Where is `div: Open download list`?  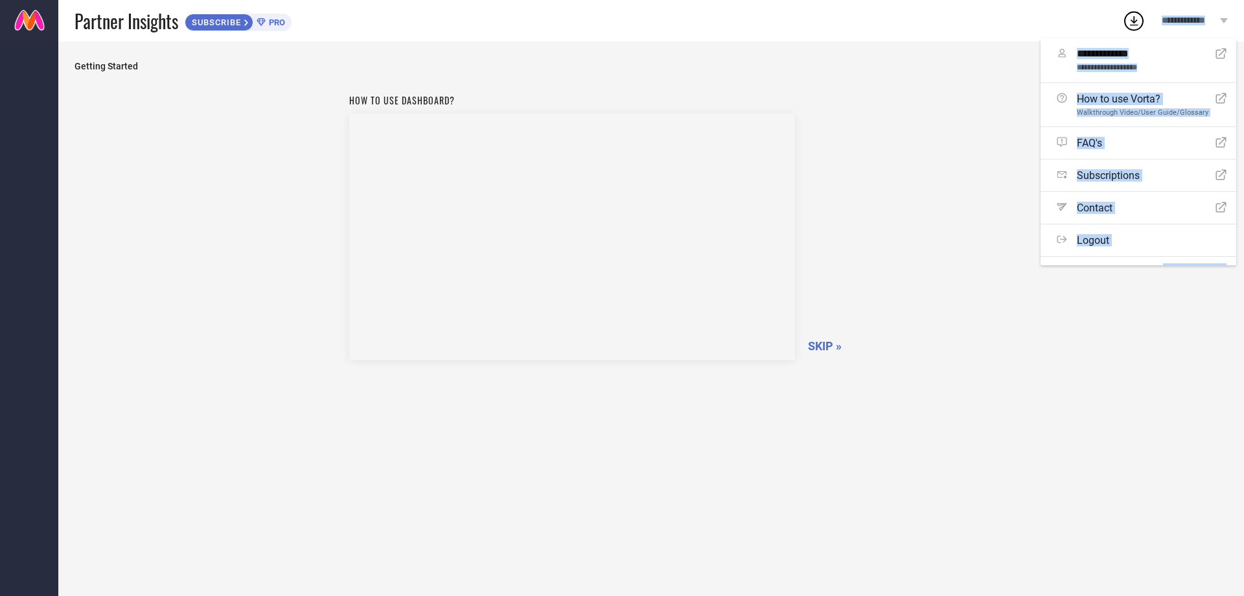
div: Open download list is located at coordinates (1134, 21).